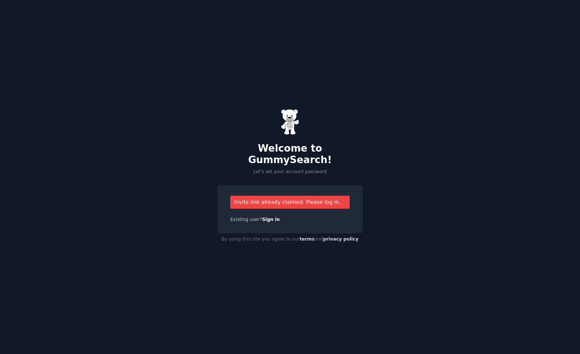 The width and height of the screenshot is (580, 354). Describe the element at coordinates (290, 154) in the screenshot. I see `h2: Welcome to GummySearch!` at that location.